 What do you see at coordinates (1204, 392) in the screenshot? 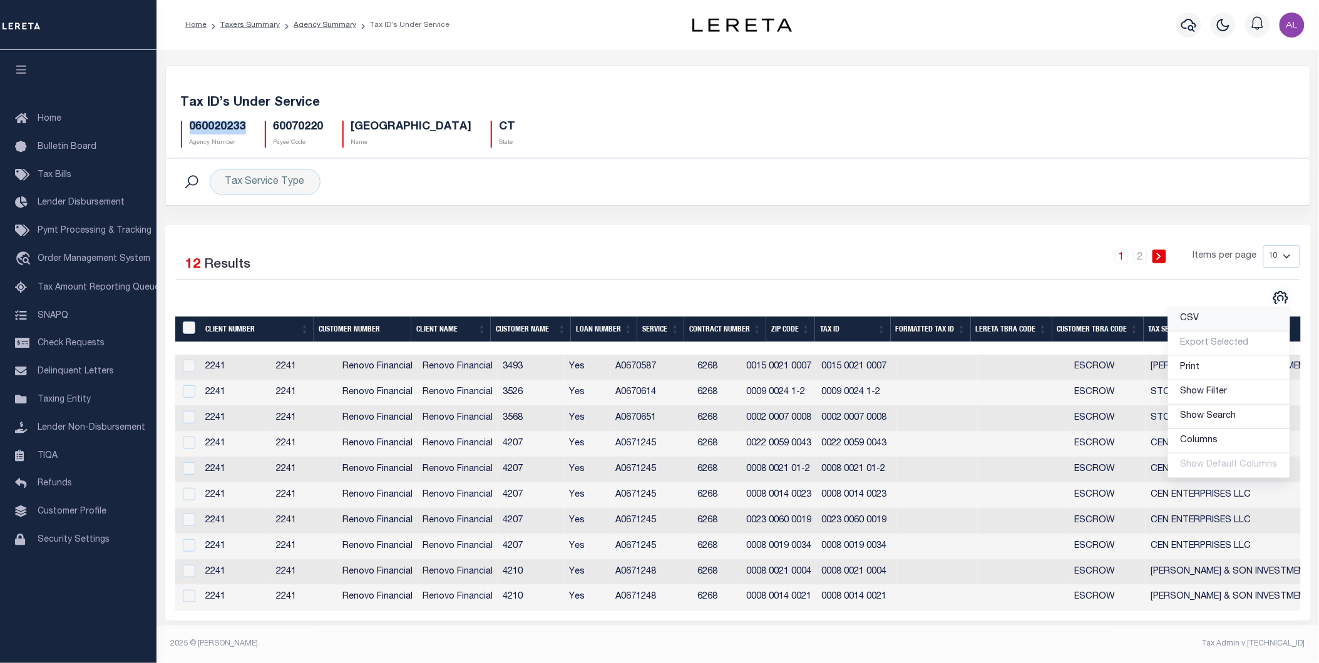
I see `span: Show Filter` at bounding box center [1204, 392].